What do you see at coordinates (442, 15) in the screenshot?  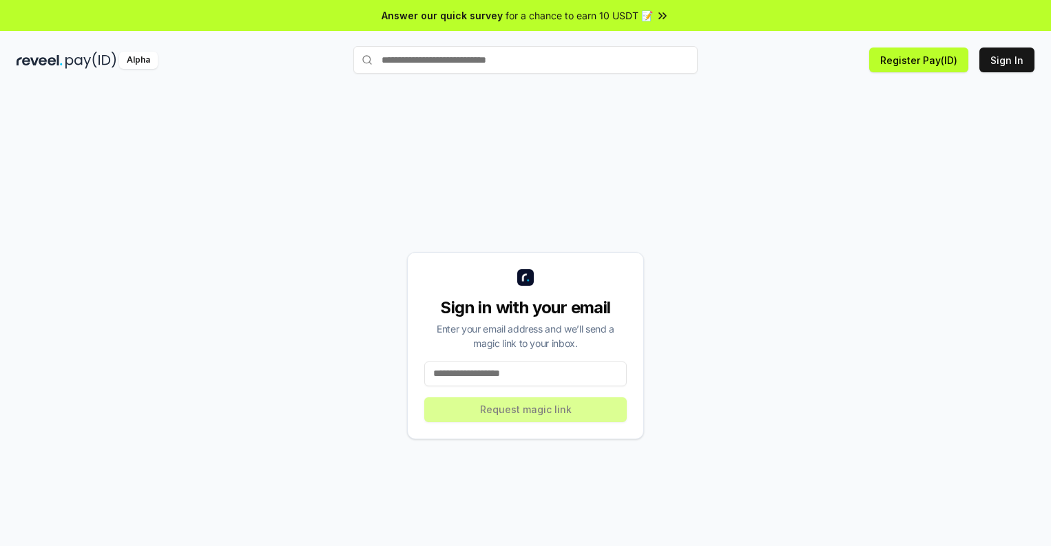 I see `span: Answer our quick survey` at bounding box center [442, 15].